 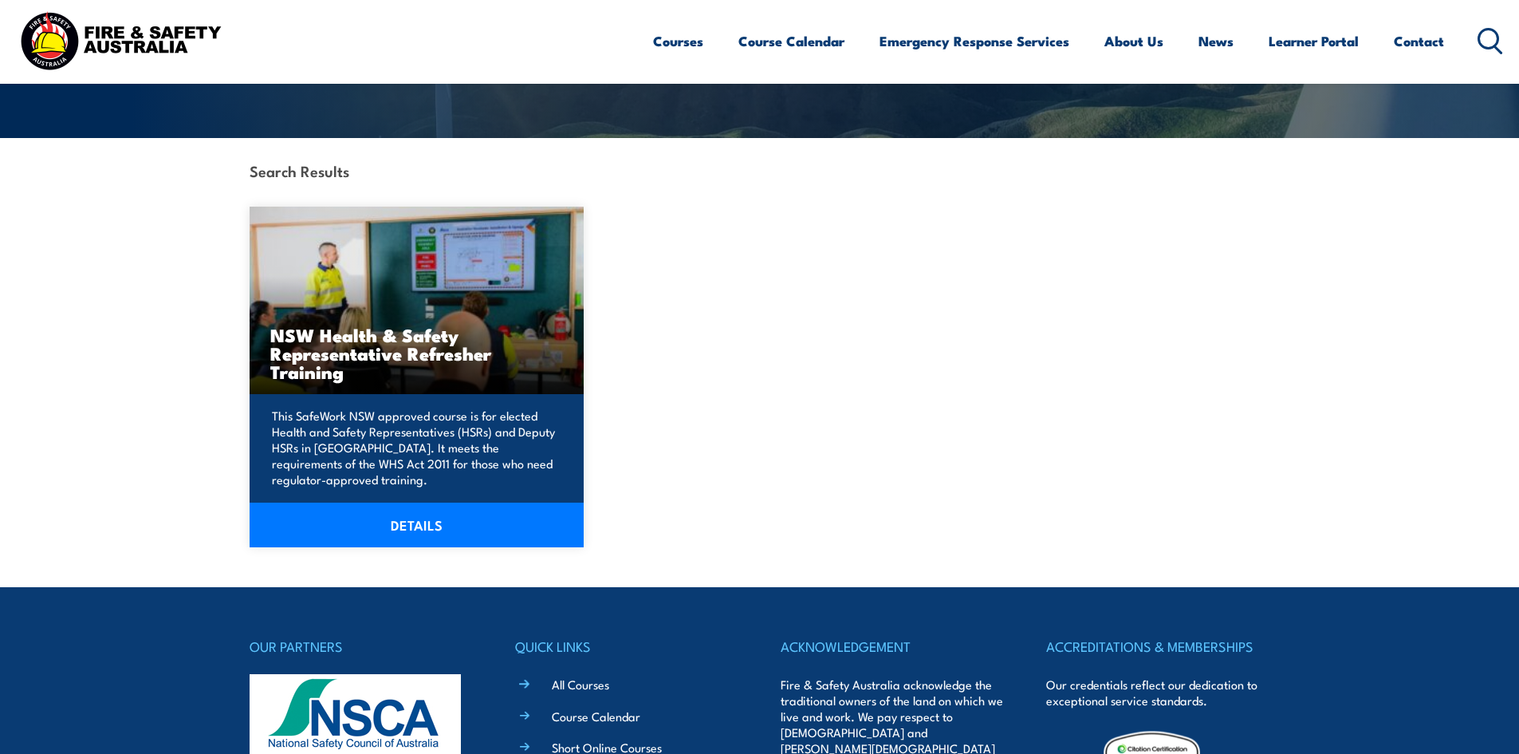 What do you see at coordinates (1314, 41) in the screenshot?
I see `a: Learner Portal` at bounding box center [1314, 41].